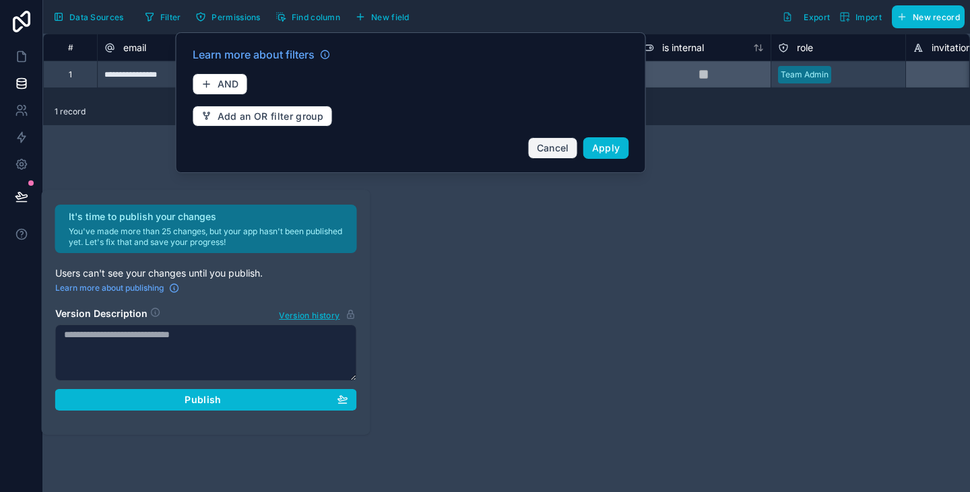 This screenshot has width=970, height=492. Describe the element at coordinates (606, 148) in the screenshot. I see `button: Apply` at that location.